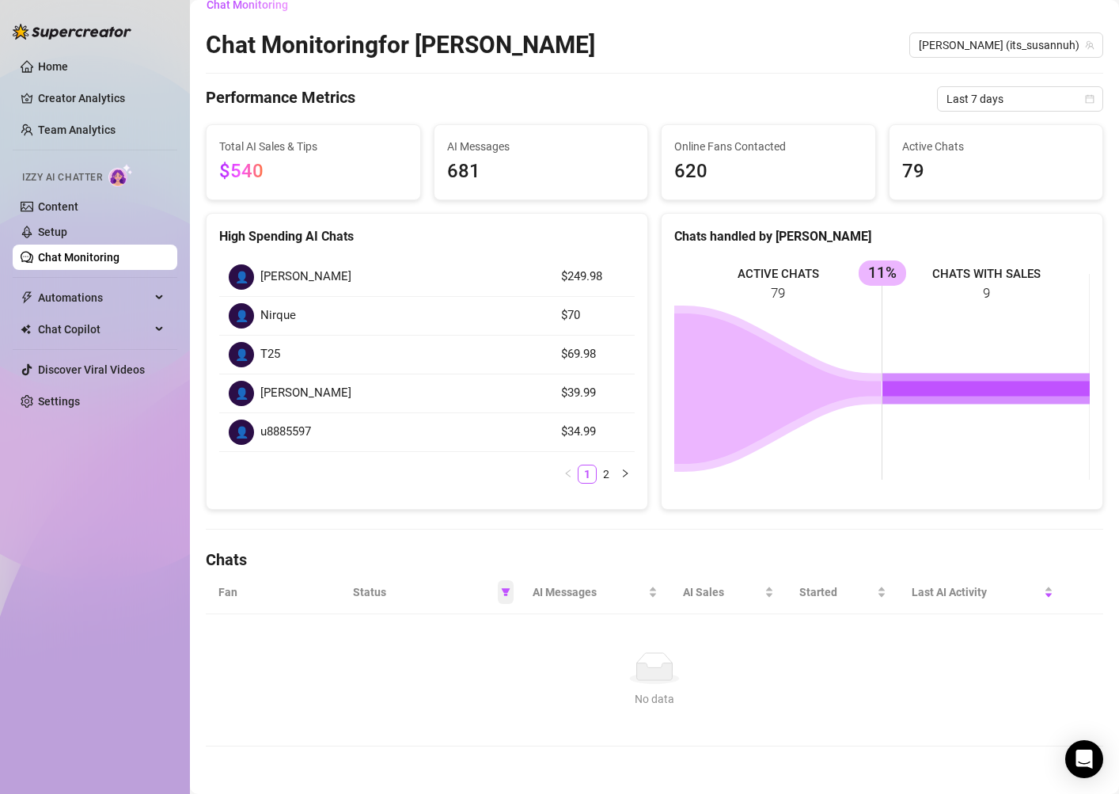 The width and height of the screenshot is (1119, 794). What do you see at coordinates (278, 316) in the screenshot?
I see `span: Nirque` at bounding box center [278, 316].